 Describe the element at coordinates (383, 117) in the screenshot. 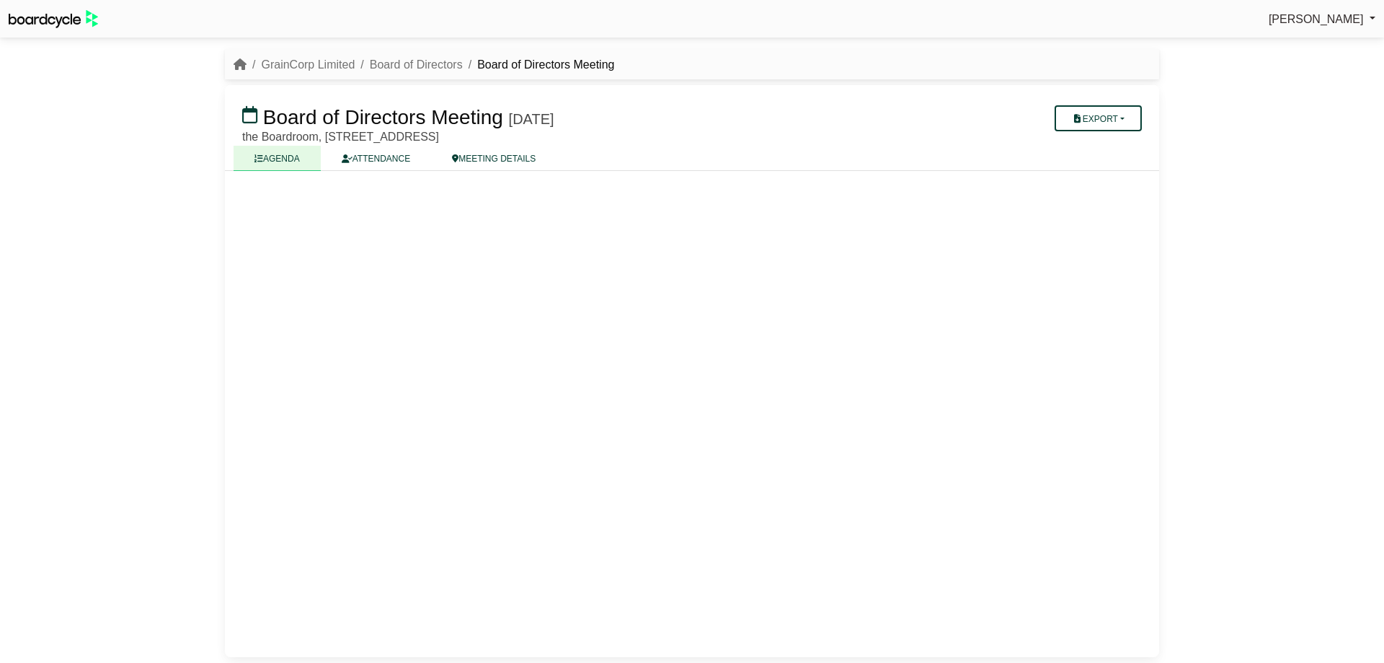

I see `span: Board of Directors Meeting` at that location.